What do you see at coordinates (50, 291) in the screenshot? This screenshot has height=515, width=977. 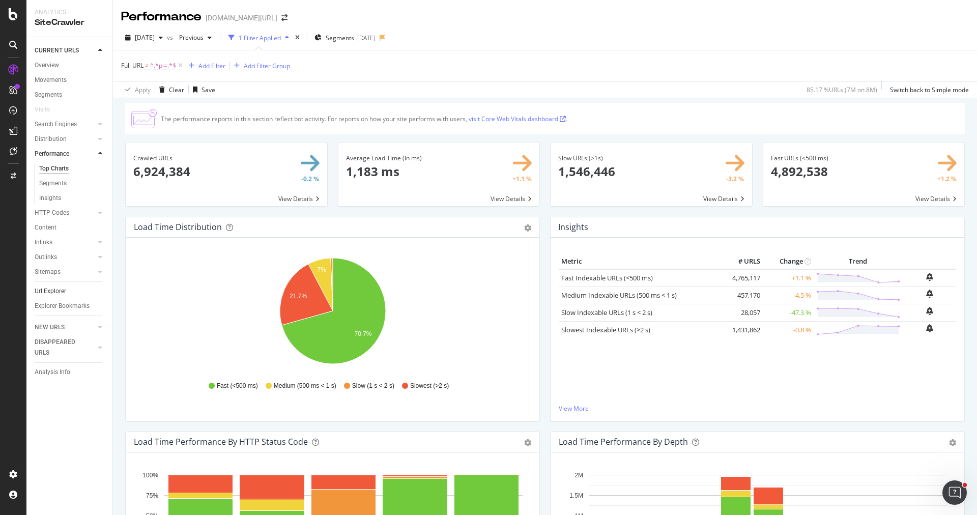 I see `div: Url Explorer` at bounding box center [50, 291].